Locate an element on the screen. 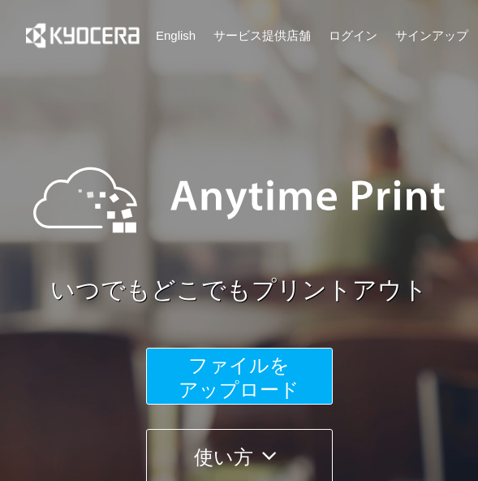 The height and width of the screenshot is (481, 478). a: サインアップ is located at coordinates (432, 35).